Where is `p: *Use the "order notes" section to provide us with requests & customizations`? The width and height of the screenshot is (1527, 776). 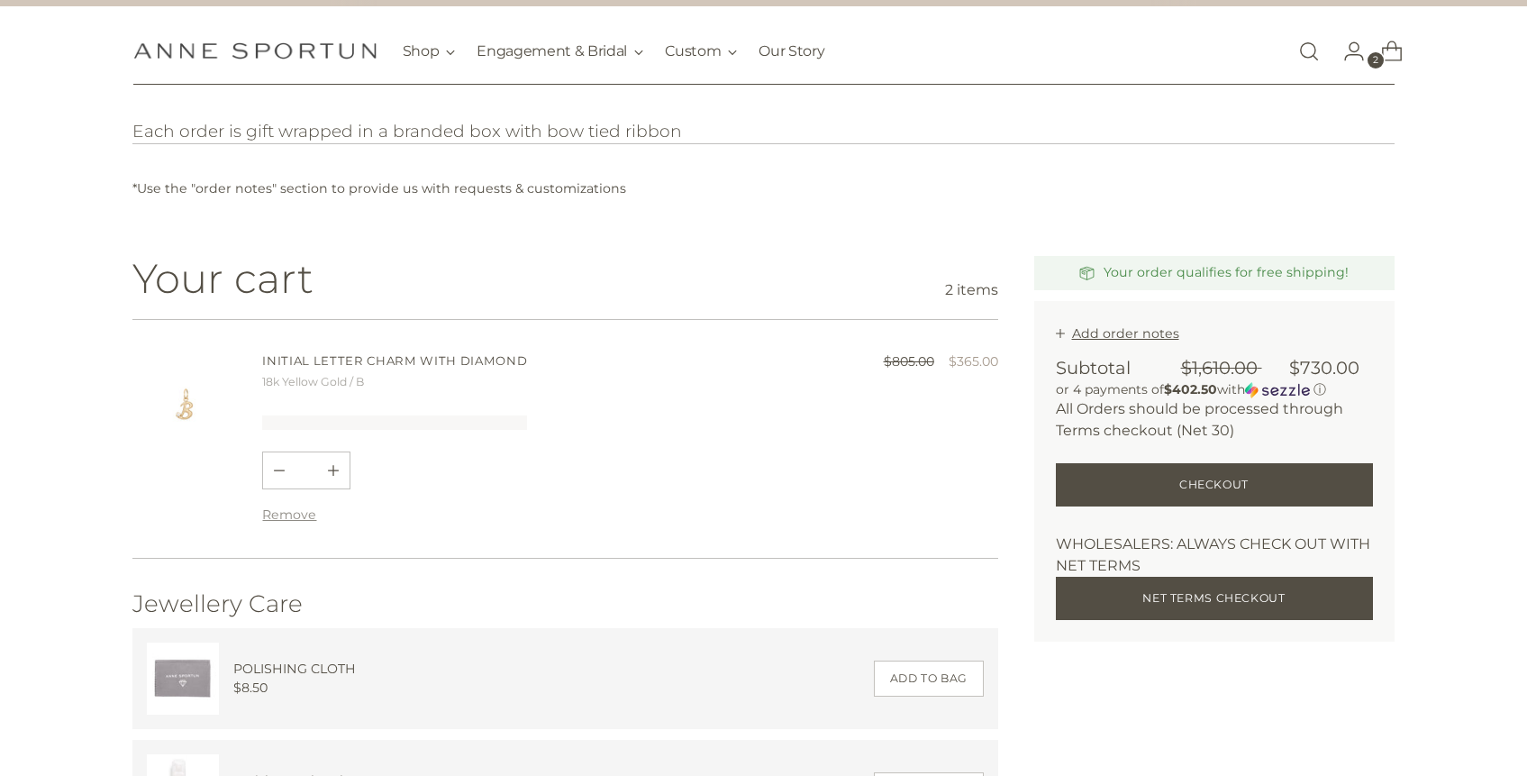 p: *Use the "order notes" section to provide us with requests & customizations is located at coordinates (763, 188).